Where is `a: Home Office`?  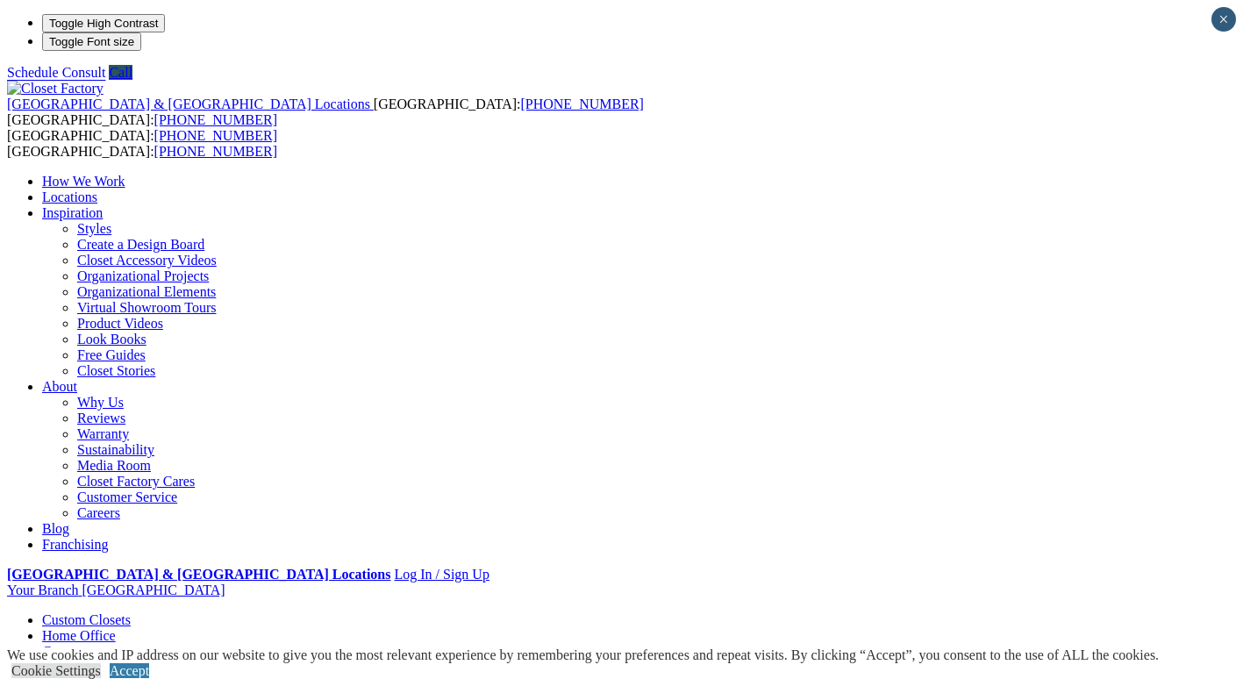 a: Home Office is located at coordinates (79, 635).